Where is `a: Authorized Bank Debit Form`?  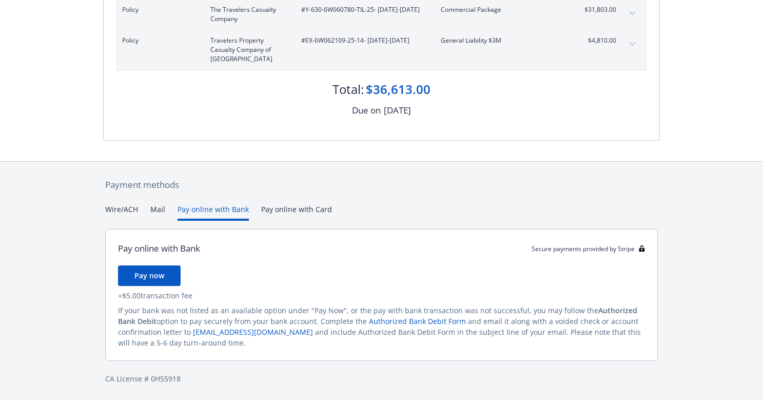
a: Authorized Bank Debit Form is located at coordinates (417, 321).